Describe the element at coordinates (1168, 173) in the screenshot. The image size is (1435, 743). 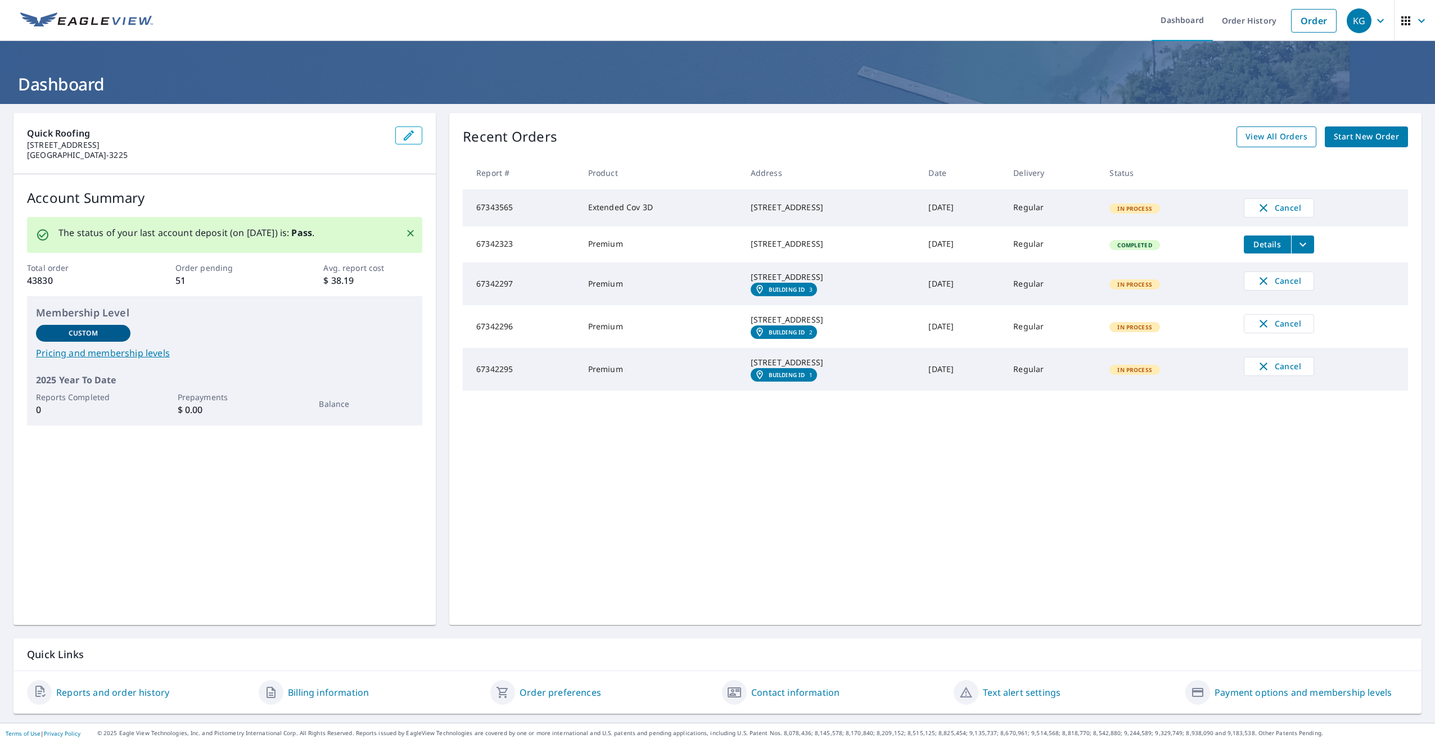
I see `th: Status` at that location.